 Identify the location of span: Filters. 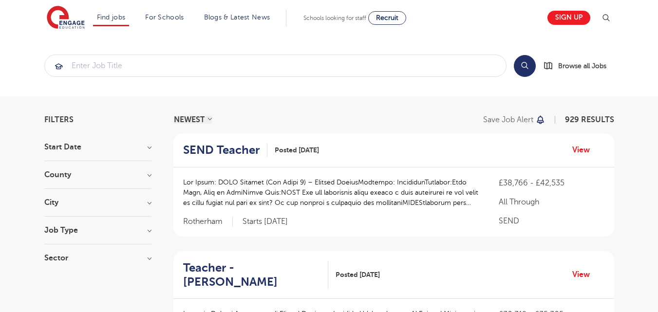
(59, 120).